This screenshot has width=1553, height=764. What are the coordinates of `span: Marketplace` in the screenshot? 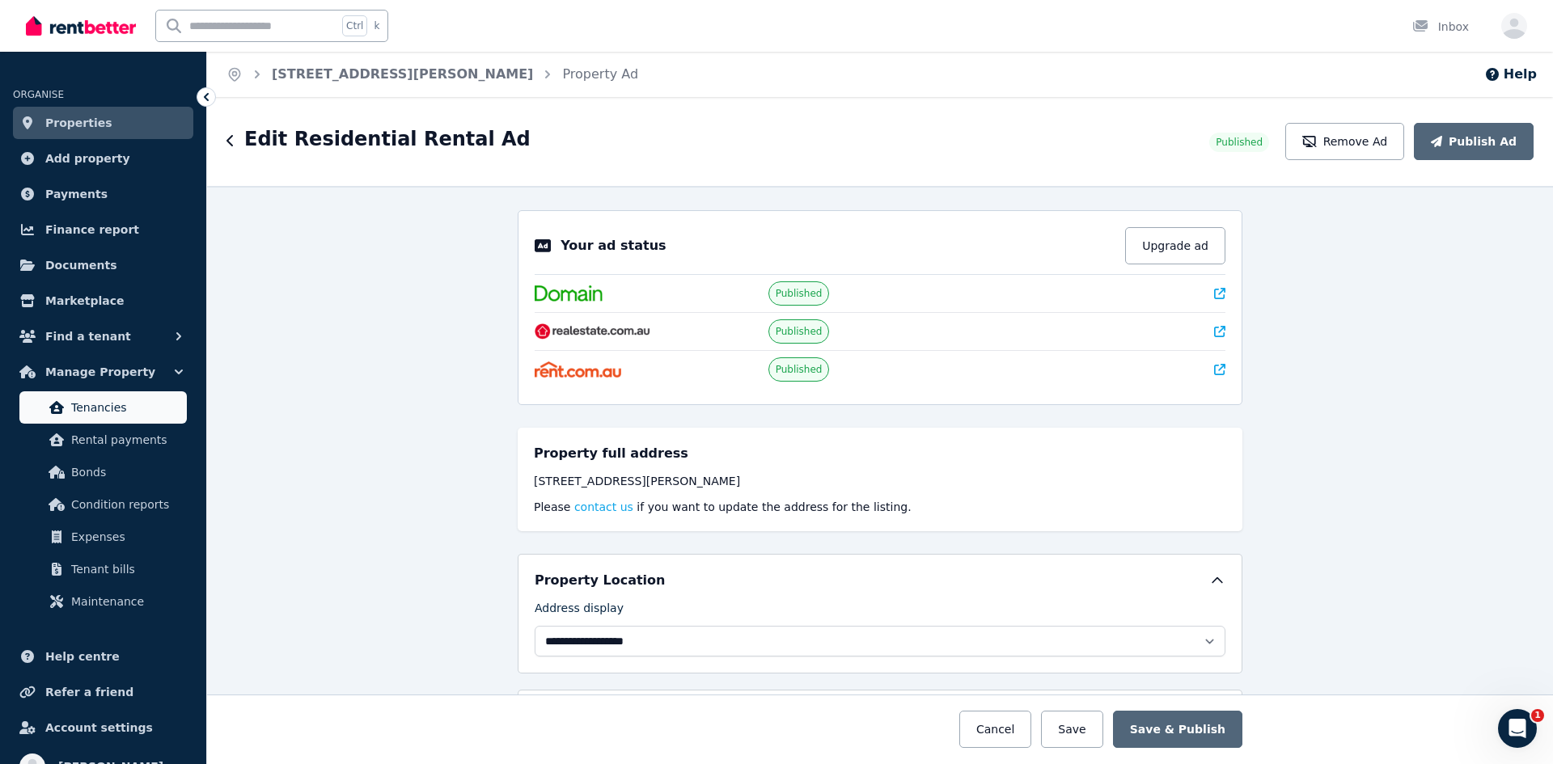 It's located at (84, 301).